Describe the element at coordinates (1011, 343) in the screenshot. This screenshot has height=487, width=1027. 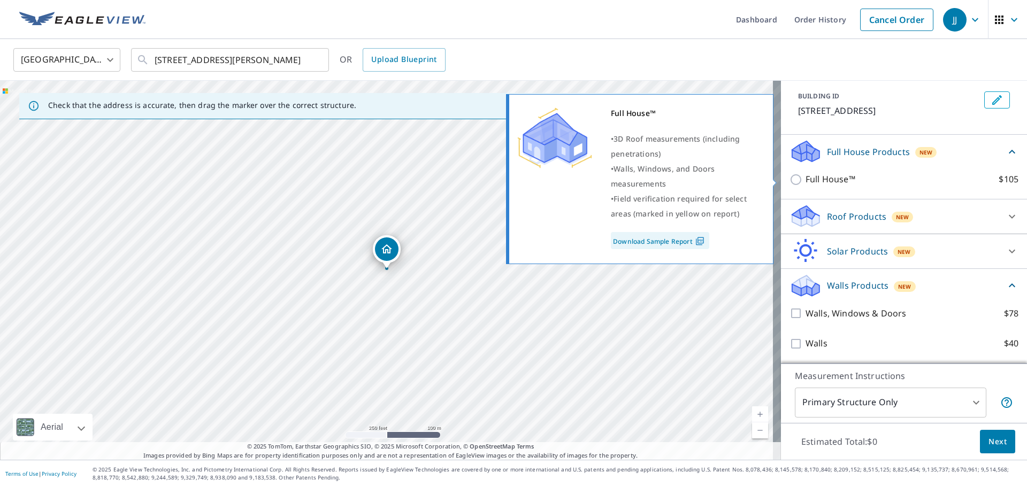
I see `p: $40` at that location.